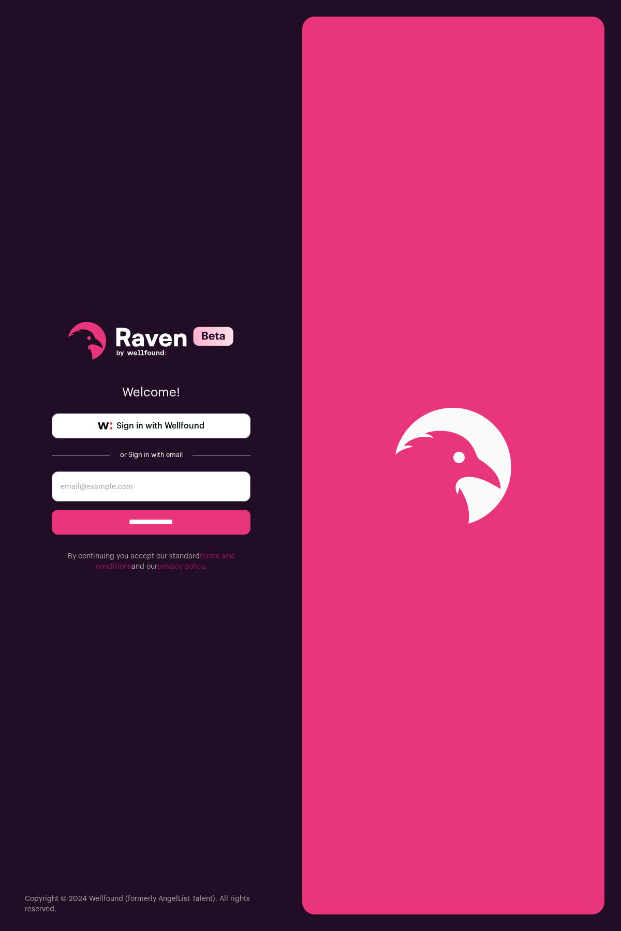 The height and width of the screenshot is (931, 621). Describe the element at coordinates (151, 455) in the screenshot. I see `div: or Sign in with email` at that location.